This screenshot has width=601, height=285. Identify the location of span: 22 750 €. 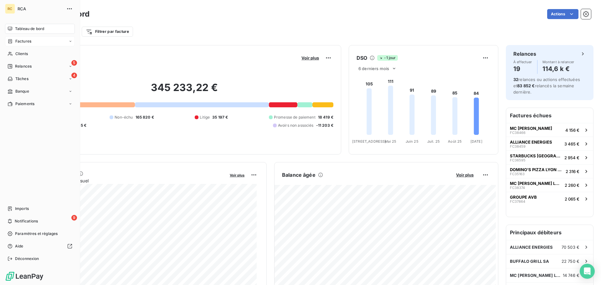
(570, 261).